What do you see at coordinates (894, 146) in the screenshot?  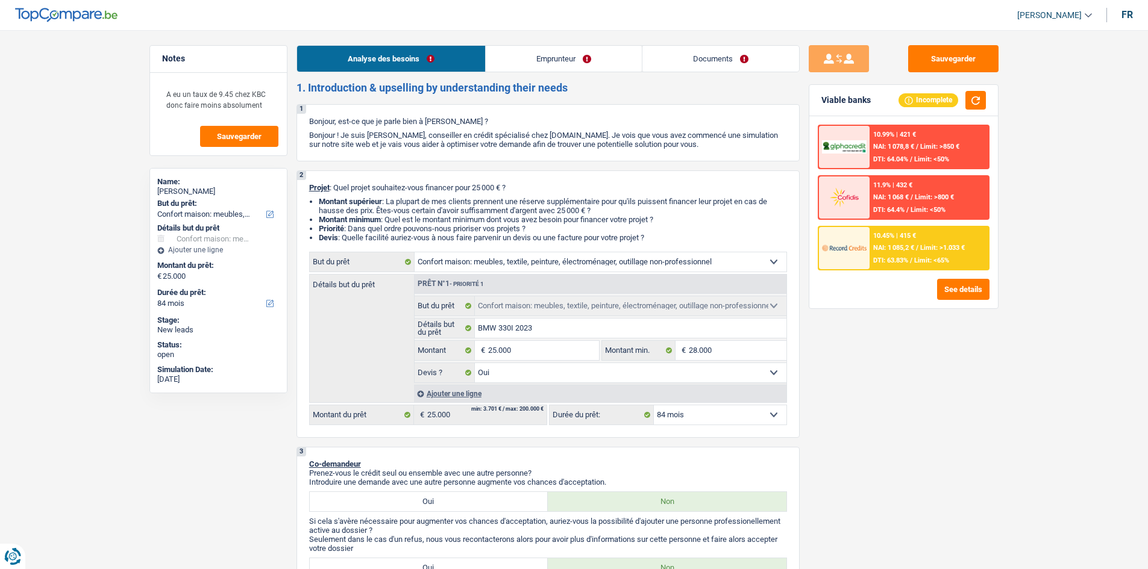 I see `span: NAI: 1 078,8 €` at bounding box center [894, 146].